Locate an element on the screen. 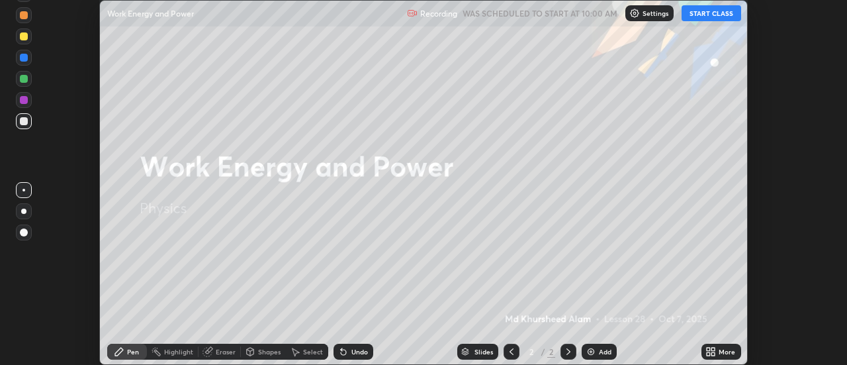 Image resolution: width=847 pixels, height=365 pixels. p: Work Energy and Power is located at coordinates (150, 13).